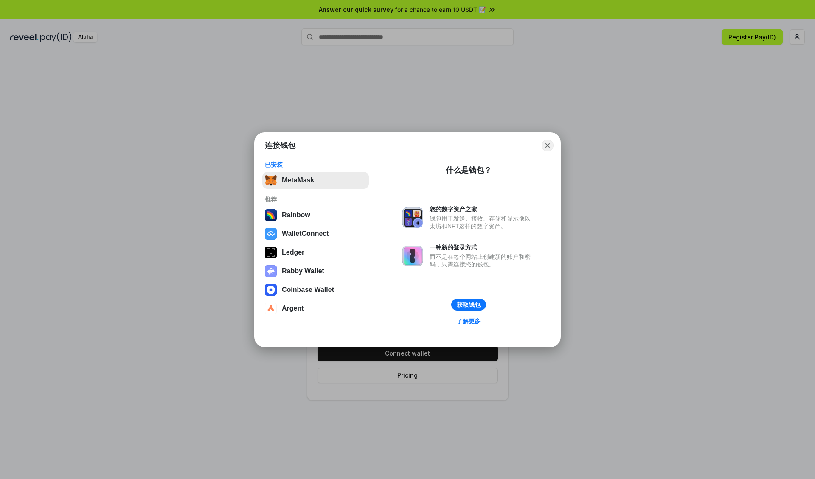  I want to click on div: 推荐, so click(316, 200).